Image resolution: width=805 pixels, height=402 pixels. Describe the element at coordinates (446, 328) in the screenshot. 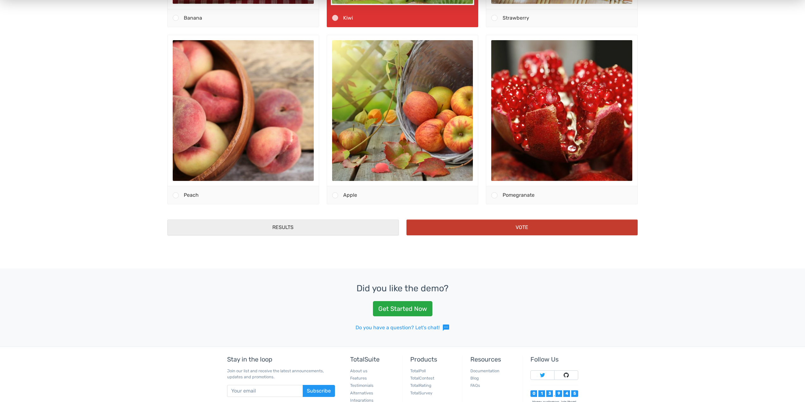

I see `span: sms` at that location.